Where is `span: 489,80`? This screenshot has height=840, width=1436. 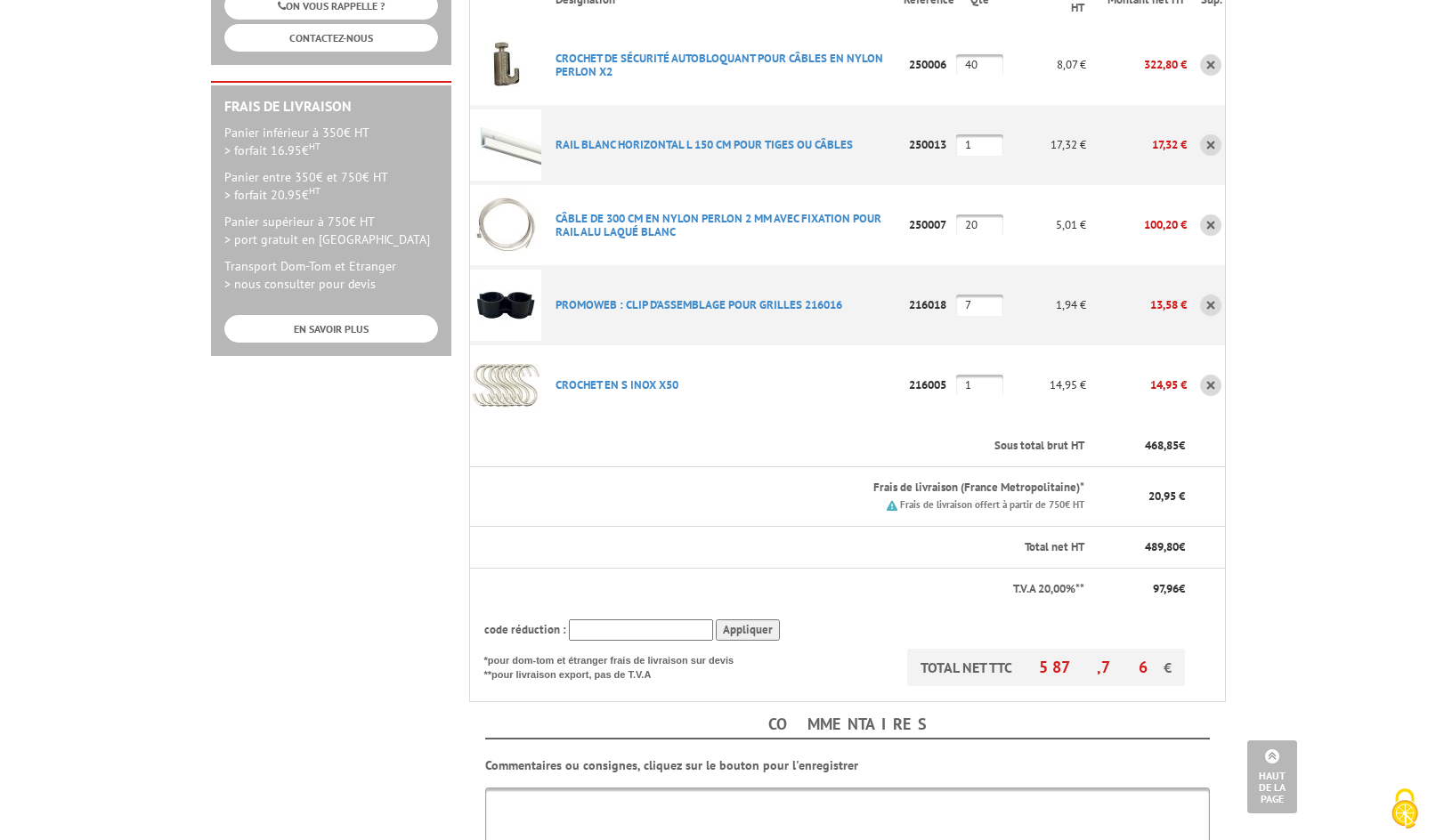 span: 489,80 is located at coordinates (1161, 546).